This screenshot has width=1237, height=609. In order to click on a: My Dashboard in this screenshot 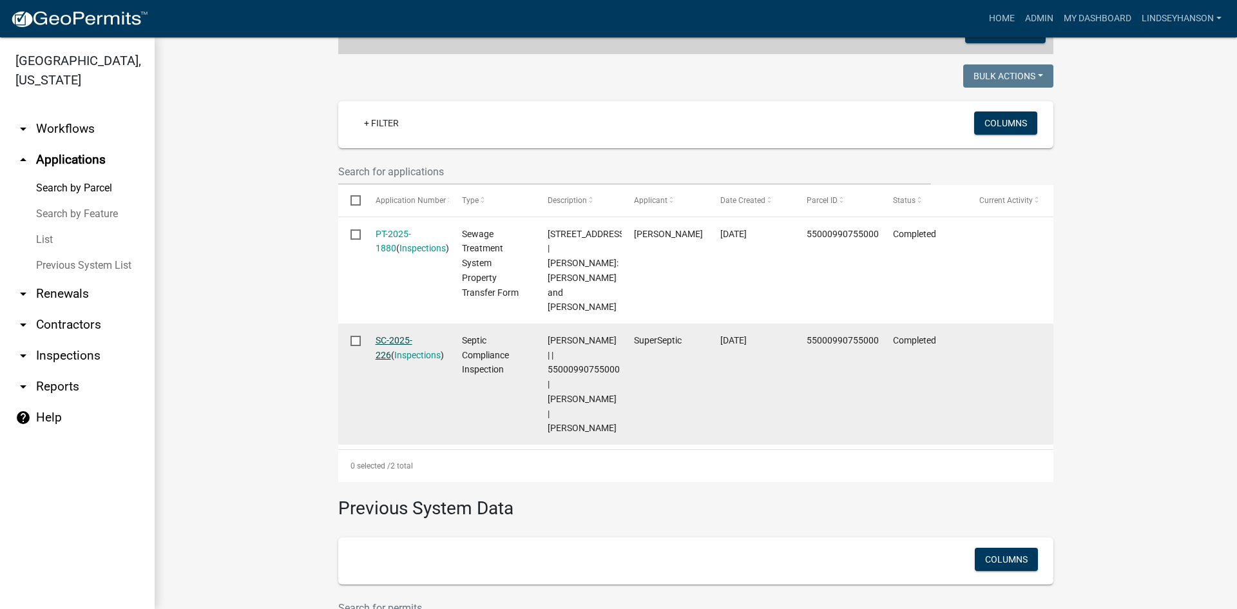, I will do `click(1097, 19)`.